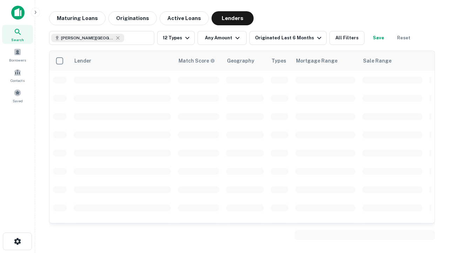 This screenshot has width=449, height=253. What do you see at coordinates (199, 61) in the screenshot?
I see `th: Capitalize uses an advanced AI algorithm to match your search with the best lender. The match sco...` at bounding box center [199, 61].